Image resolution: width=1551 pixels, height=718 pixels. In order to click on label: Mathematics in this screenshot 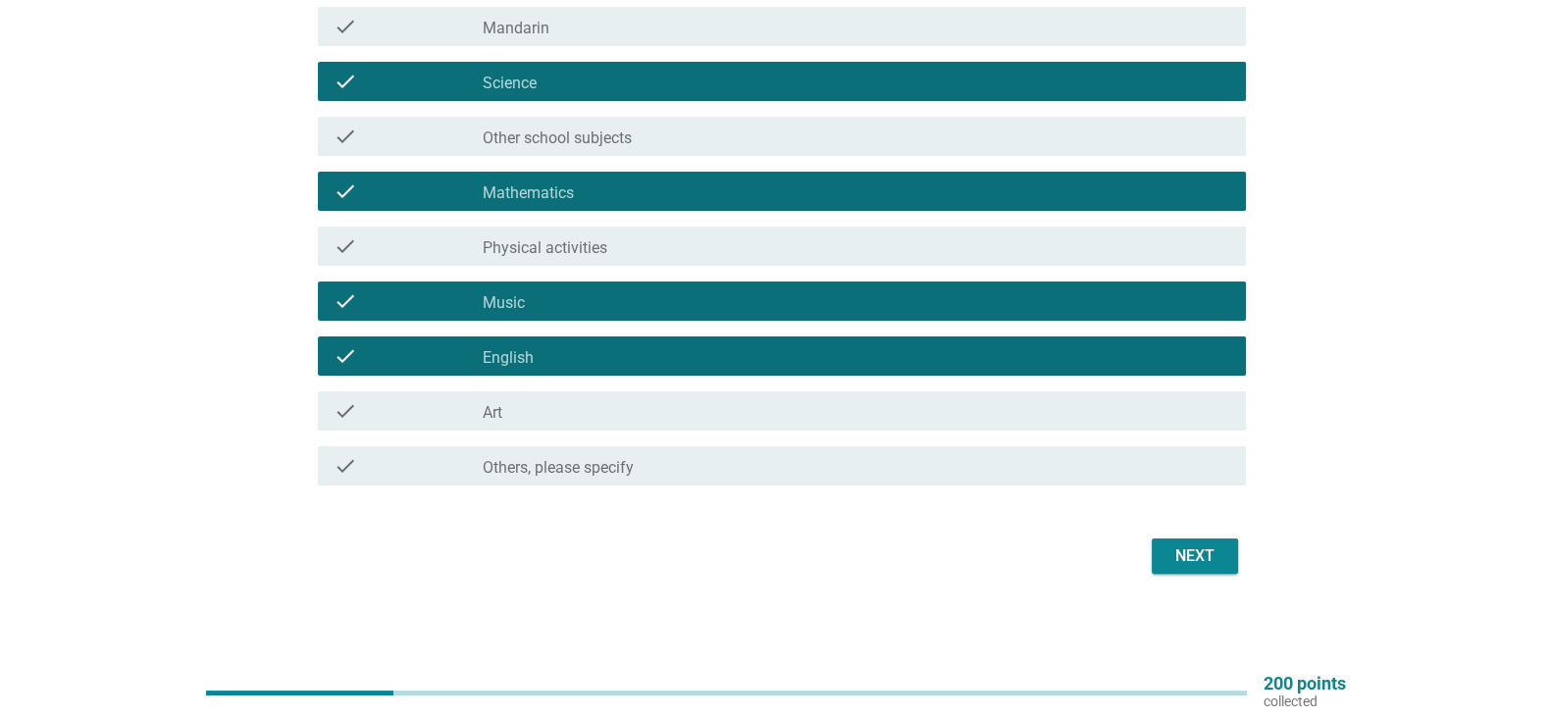, I will do `click(528, 193)`.